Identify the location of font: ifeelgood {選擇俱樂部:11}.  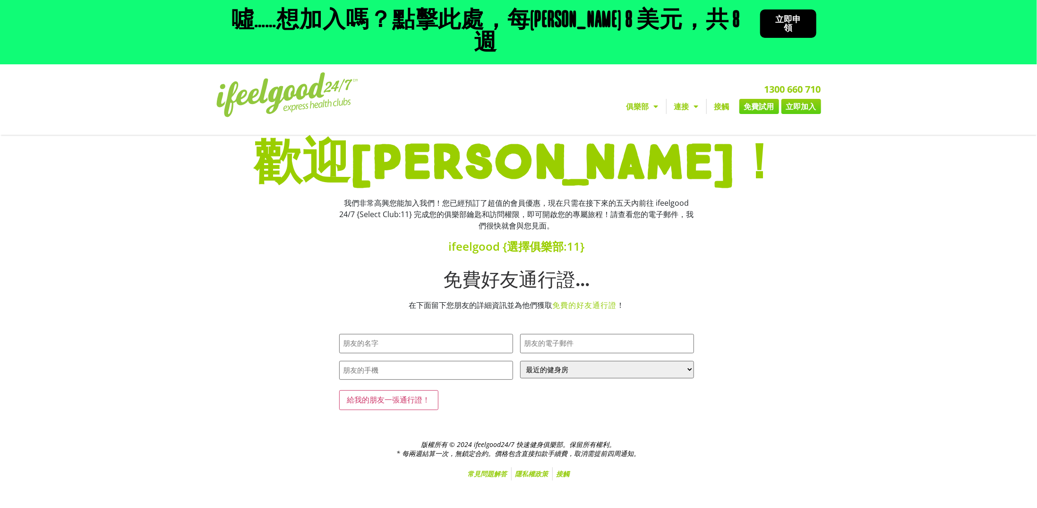
(517, 246).